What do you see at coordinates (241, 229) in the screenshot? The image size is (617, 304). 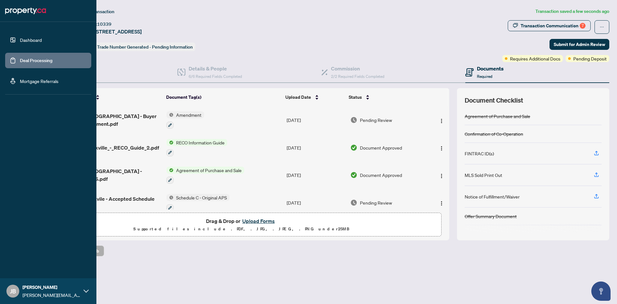 I see `p: Supported files include .PDF, .JPG, .JPEG, .PNG under 25 MB` at bounding box center [241, 229].